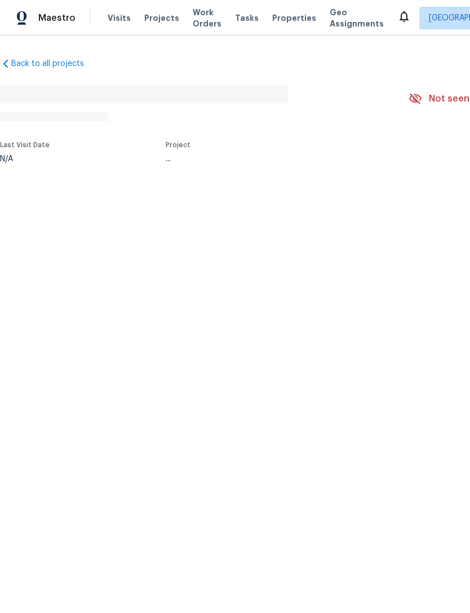  Describe the element at coordinates (162, 18) in the screenshot. I see `span: Projects` at that location.